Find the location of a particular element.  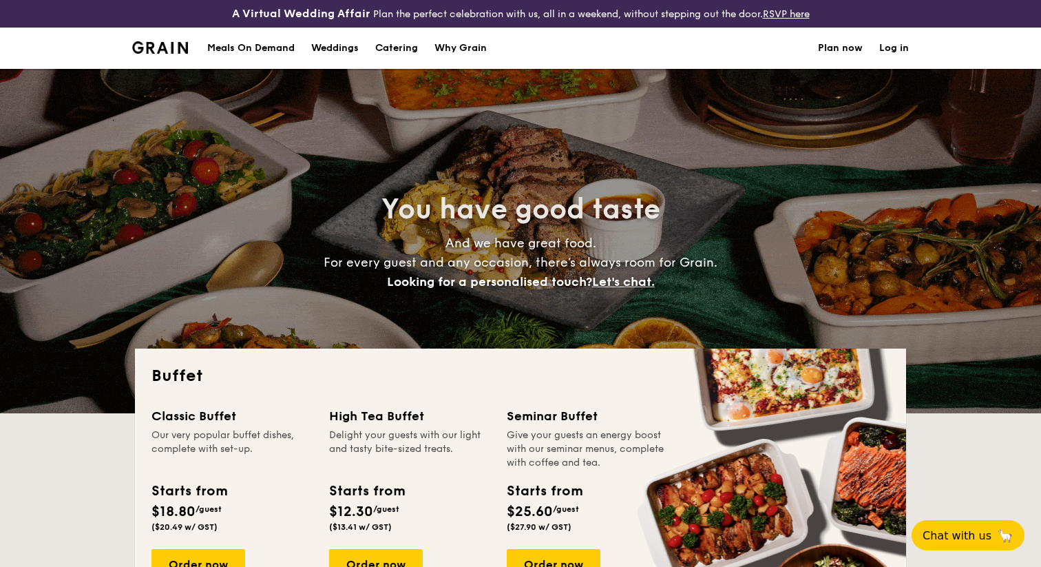

span: Let's chat. is located at coordinates (623, 282).